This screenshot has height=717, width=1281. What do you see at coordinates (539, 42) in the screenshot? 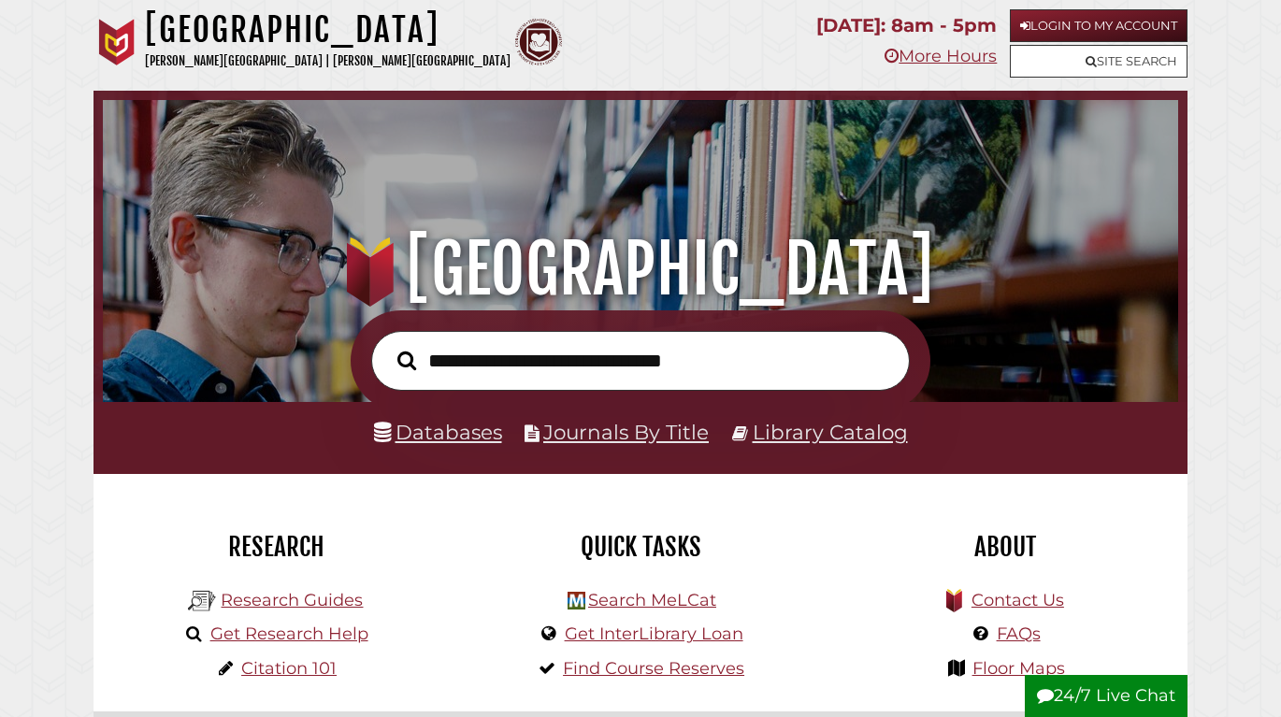
I see `img: Calvin Theological Seminary` at bounding box center [539, 42].